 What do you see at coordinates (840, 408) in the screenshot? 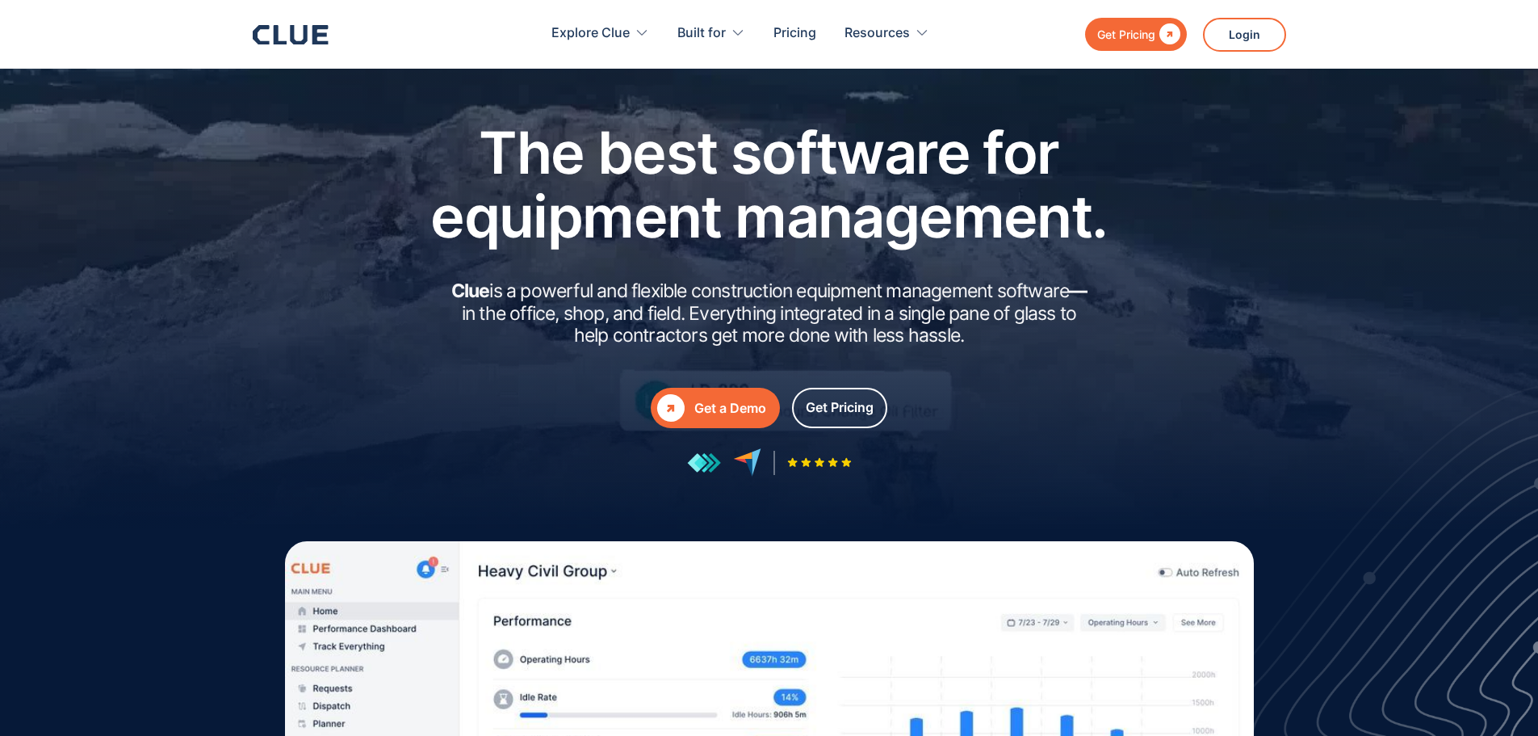
I see `a: Get Pricing` at bounding box center [840, 408].